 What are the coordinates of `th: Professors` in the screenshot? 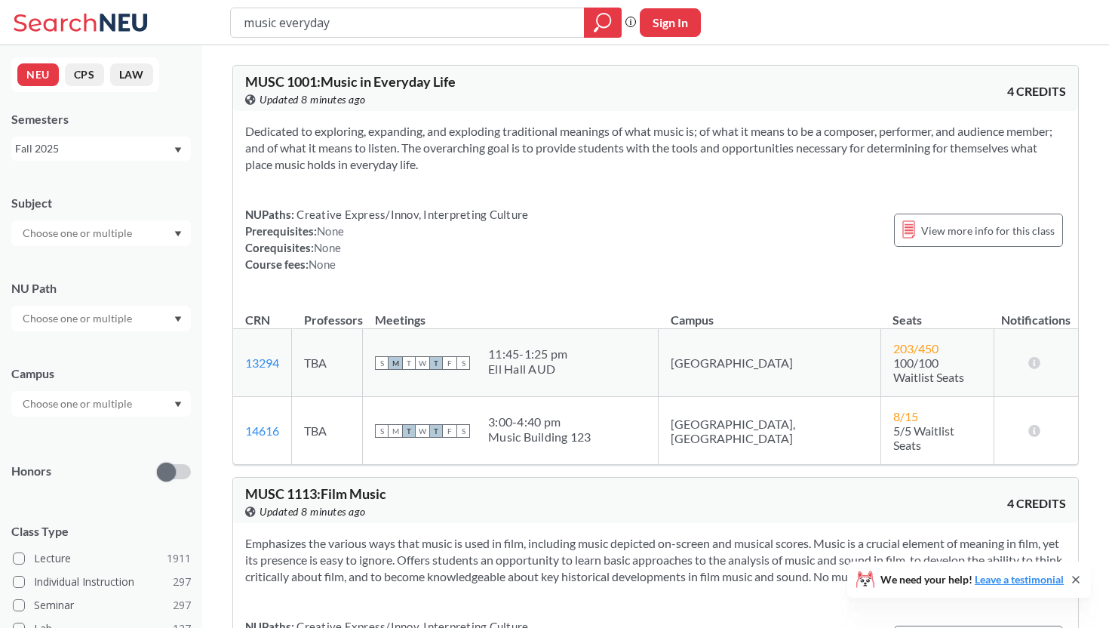 It's located at (327, 312).